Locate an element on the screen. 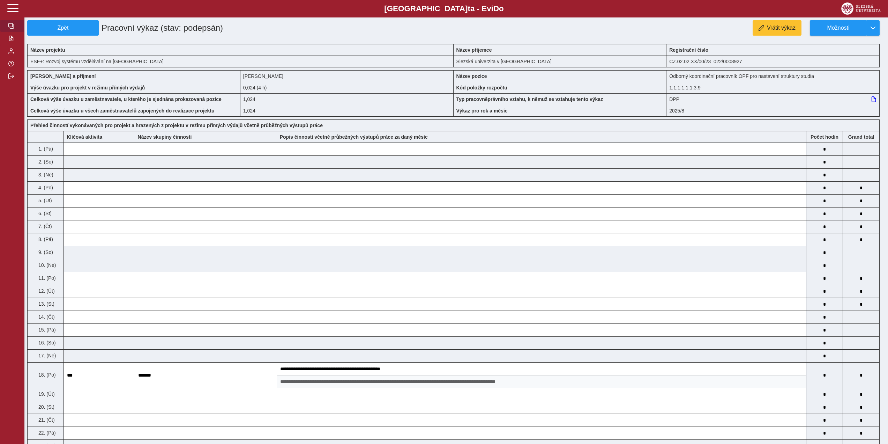  b: Suma za den přes všechny výkazy is located at coordinates (862, 137).